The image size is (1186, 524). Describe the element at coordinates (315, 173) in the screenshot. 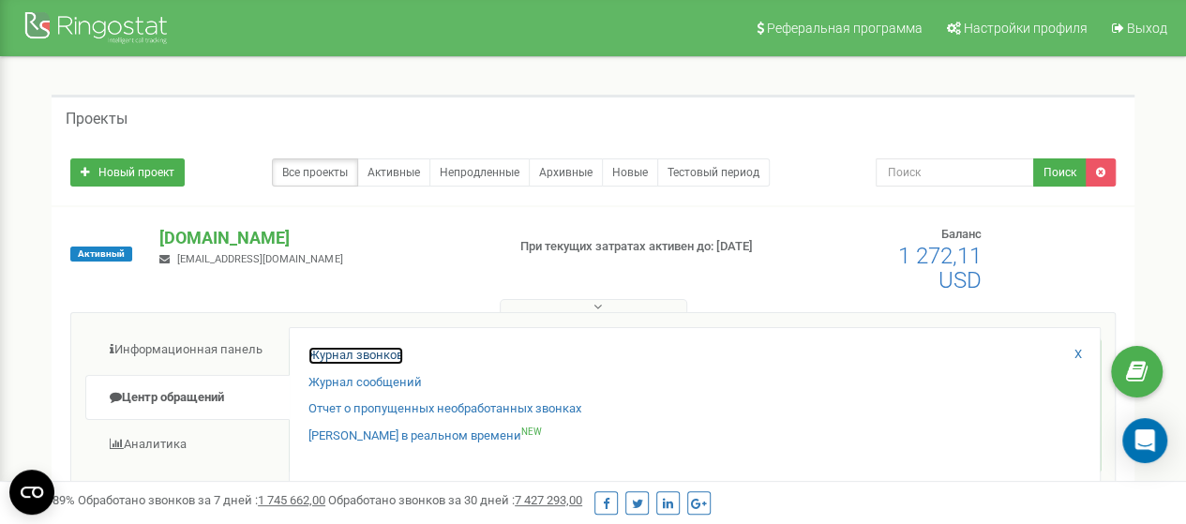

I see `a: Все проекты` at that location.